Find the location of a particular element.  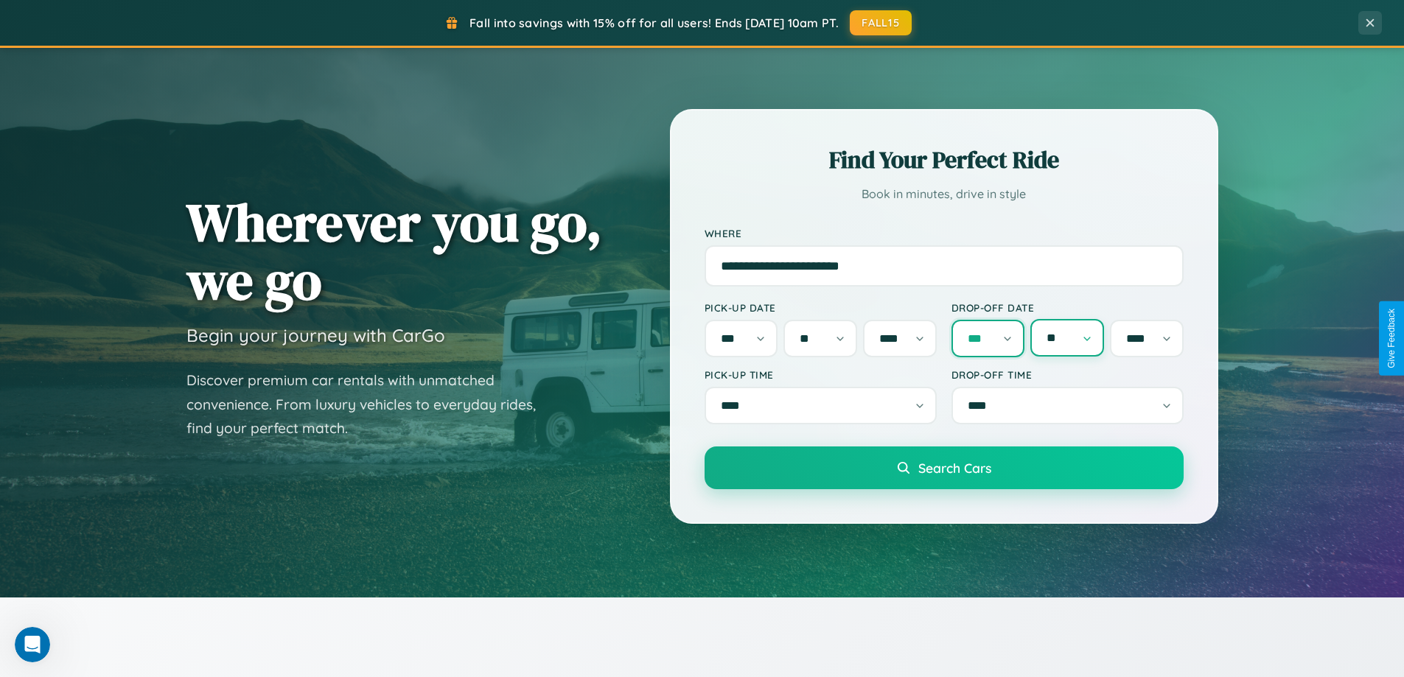

p: Discover premium car rentals with unmatched convenience. From luxury vehicles to everyday rides, ... is located at coordinates (371, 405).